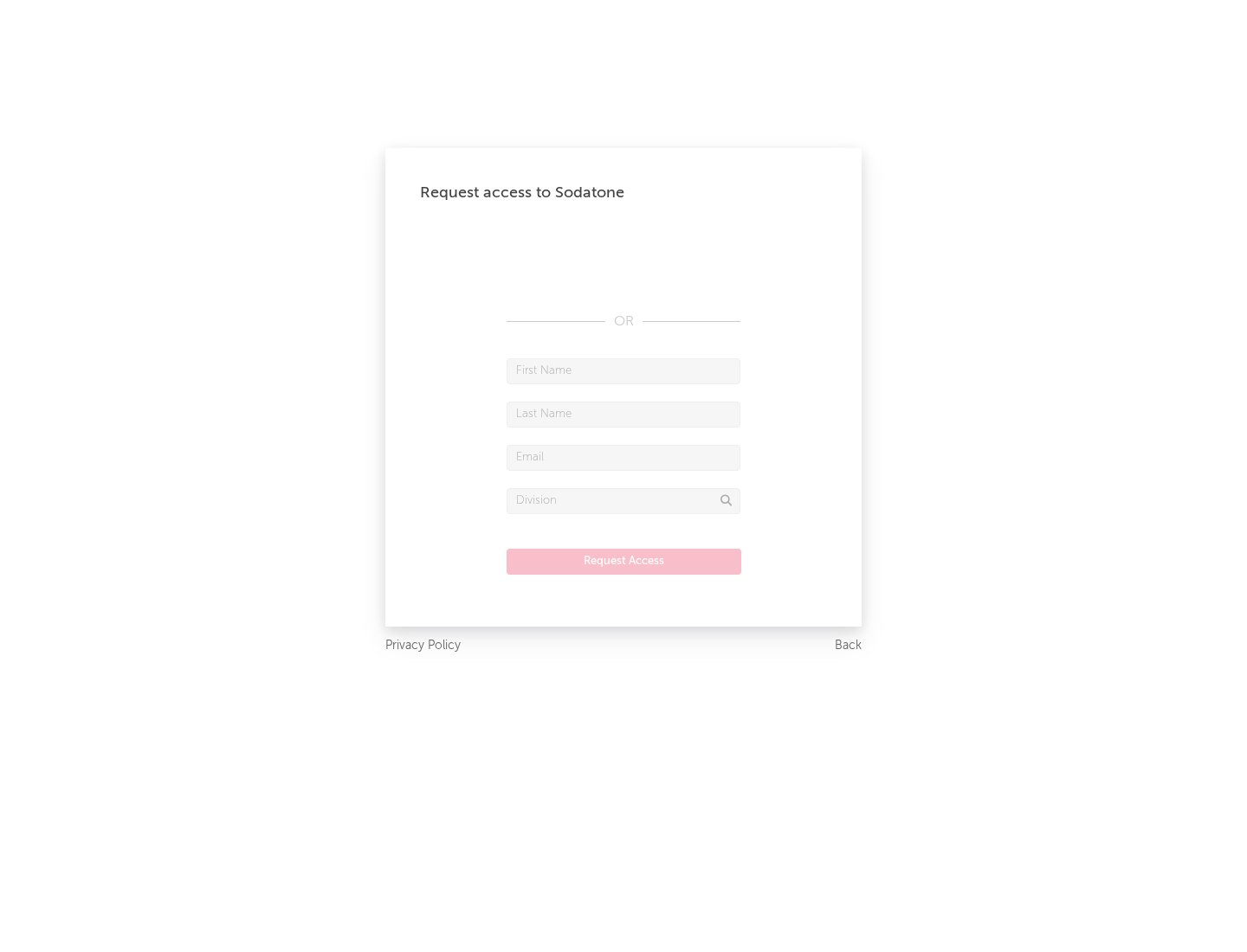 The height and width of the screenshot is (952, 1247). I want to click on button: Request Access, so click(623, 562).